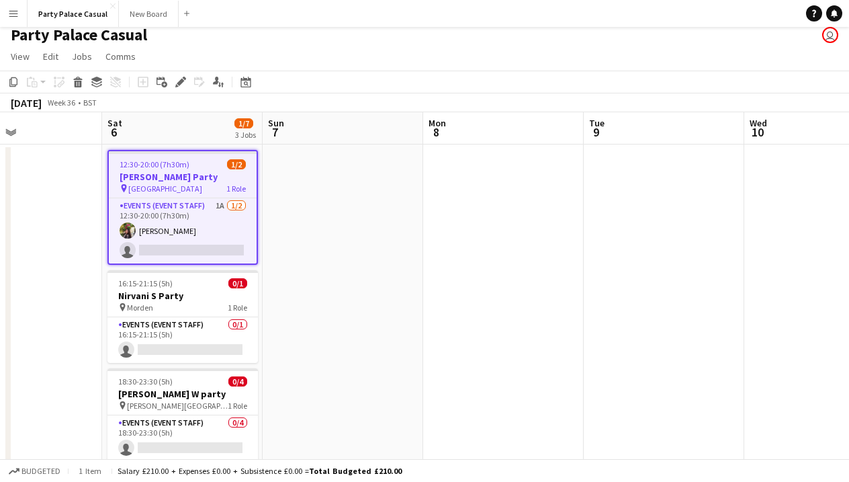 The height and width of the screenshot is (482, 849). Describe the element at coordinates (830, 35) in the screenshot. I see `app-user-avatar: Nicole Nkansah` at that location.